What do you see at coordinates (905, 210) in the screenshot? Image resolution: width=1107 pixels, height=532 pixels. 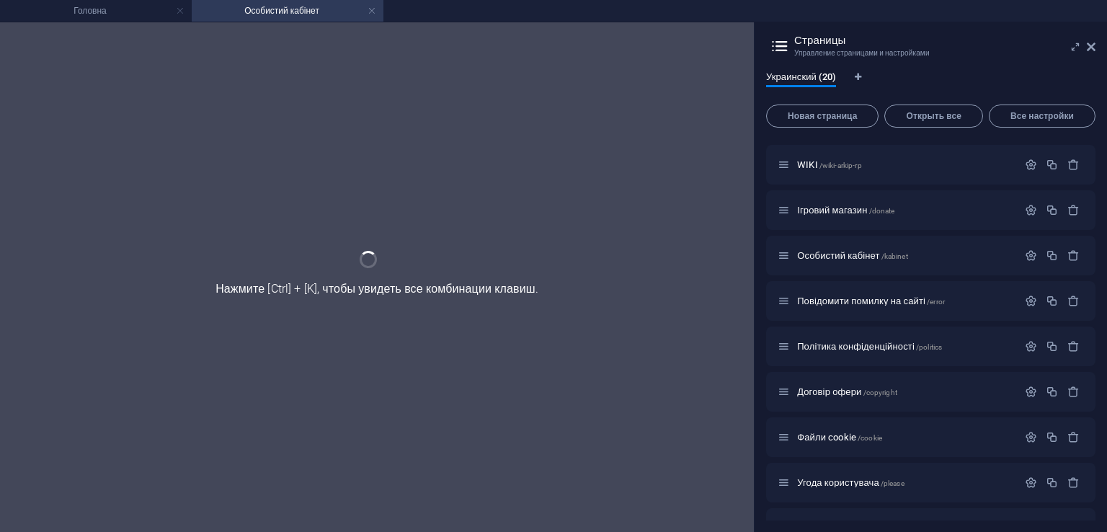 I see `div: Ігровий магазин/donate` at bounding box center [905, 210].